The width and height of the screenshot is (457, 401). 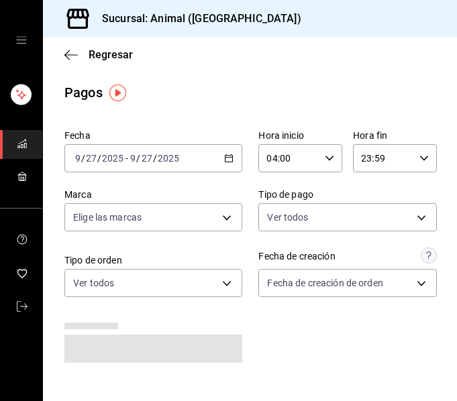 I want to click on button: open drawer, so click(x=21, y=40).